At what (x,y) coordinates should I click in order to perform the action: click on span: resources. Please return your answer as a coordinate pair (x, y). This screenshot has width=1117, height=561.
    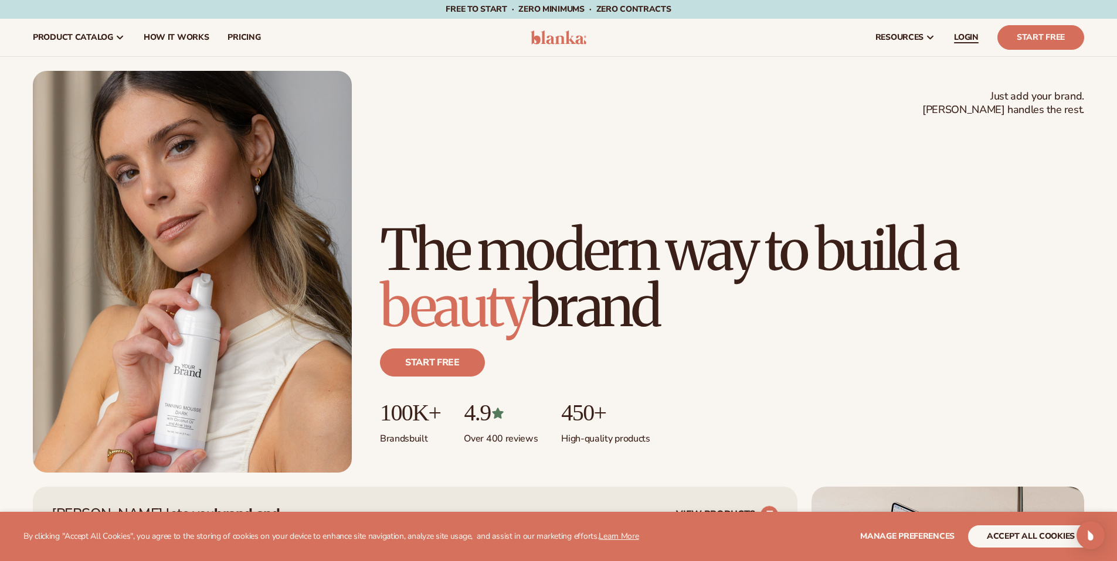
    Looking at the image, I should click on (899, 38).